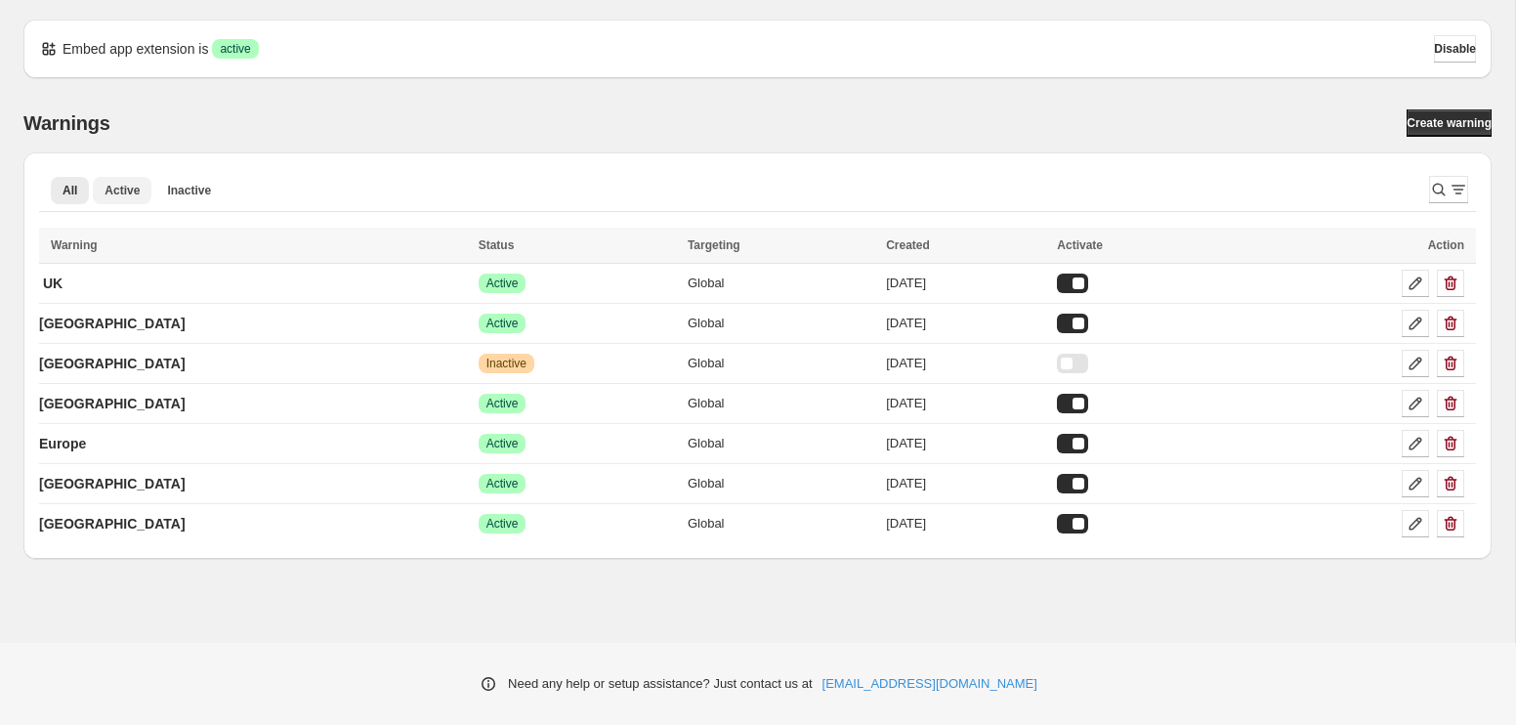 This screenshot has width=1516, height=725. I want to click on a: Europe, so click(62, 443).